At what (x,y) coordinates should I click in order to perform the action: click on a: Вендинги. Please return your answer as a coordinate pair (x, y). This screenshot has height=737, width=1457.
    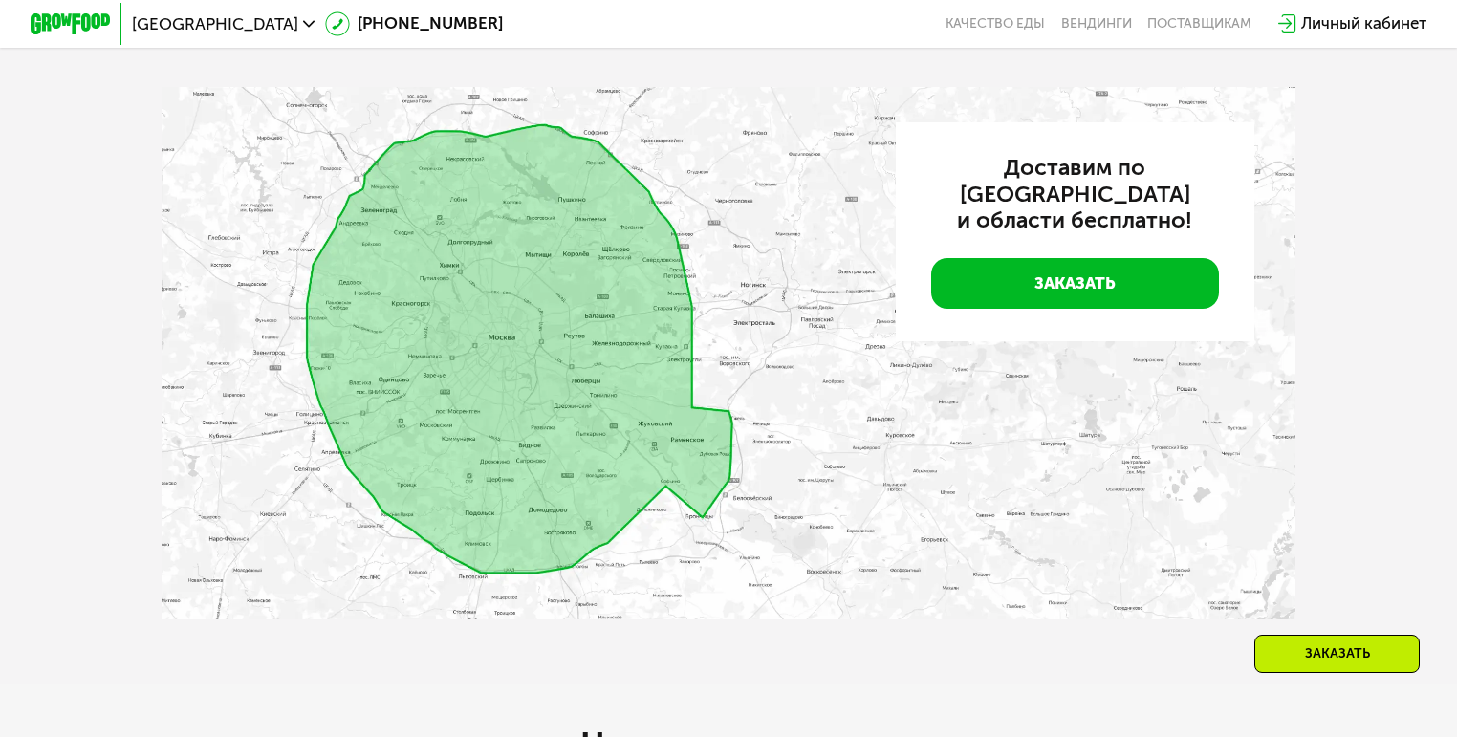
    Looking at the image, I should click on (1097, 24).